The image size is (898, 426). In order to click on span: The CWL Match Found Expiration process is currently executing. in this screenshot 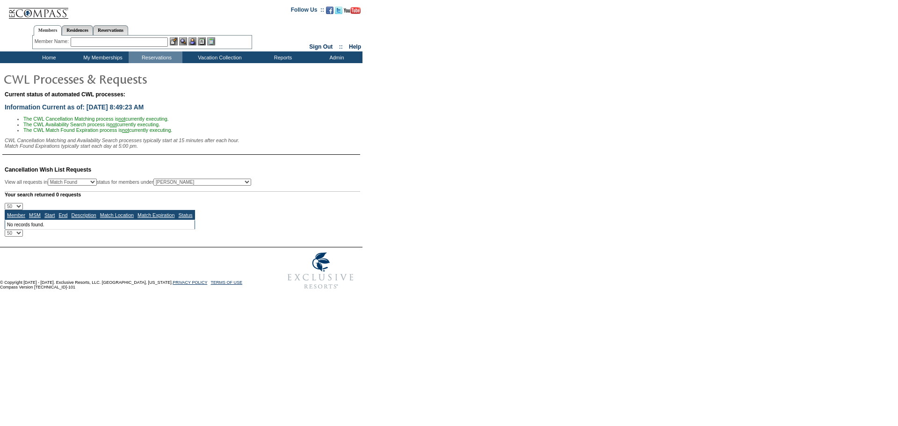, I will do `click(98, 130)`.